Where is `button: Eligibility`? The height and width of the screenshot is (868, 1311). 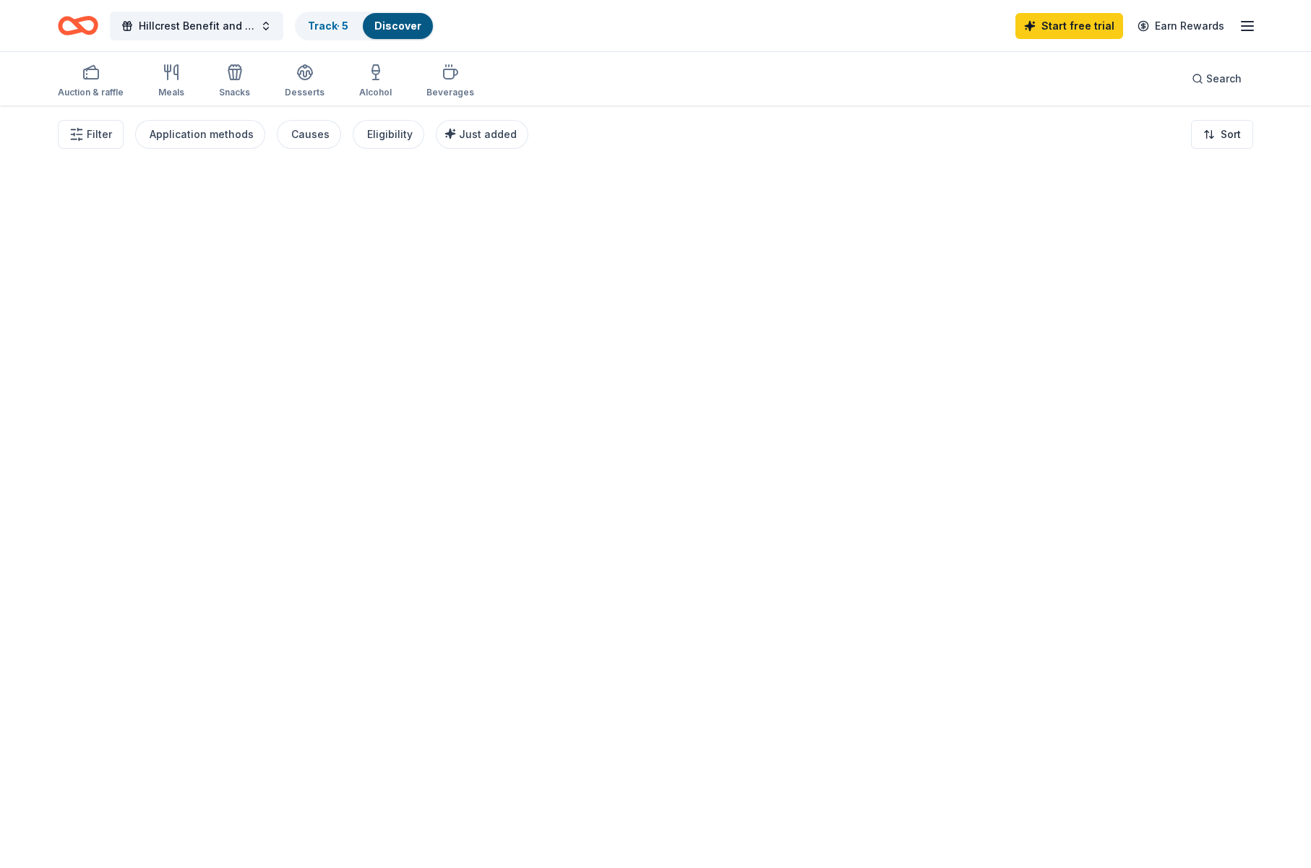
button: Eligibility is located at coordinates (388, 134).